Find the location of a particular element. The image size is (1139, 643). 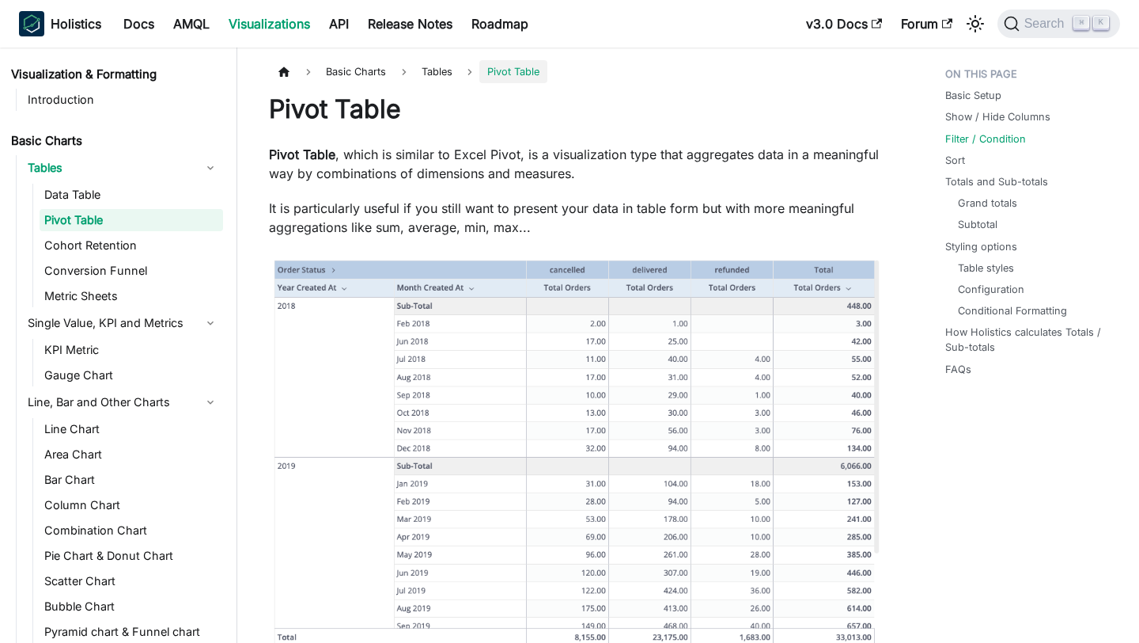

a: Area Chart is located at coordinates (131, 454).